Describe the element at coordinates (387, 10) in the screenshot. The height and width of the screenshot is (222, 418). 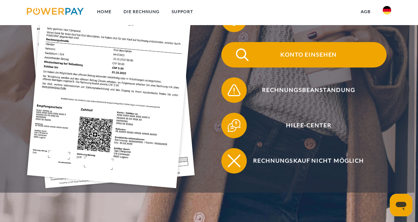
I see `img: de` at that location.